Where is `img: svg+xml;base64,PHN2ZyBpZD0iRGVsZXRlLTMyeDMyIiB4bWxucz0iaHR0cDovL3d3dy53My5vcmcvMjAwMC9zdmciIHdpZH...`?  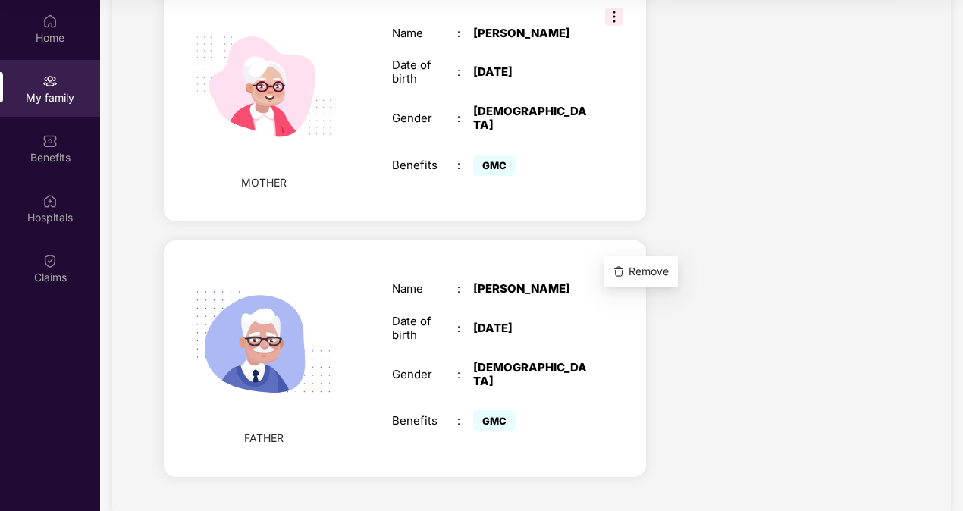 img: svg+xml;base64,PHN2ZyBpZD0iRGVsZXRlLTMyeDMyIiB4bWxucz0iaHR0cDovL3d3dy53My5vcmcvMjAwMC9zdmciIHdpZH... is located at coordinates (619, 272).